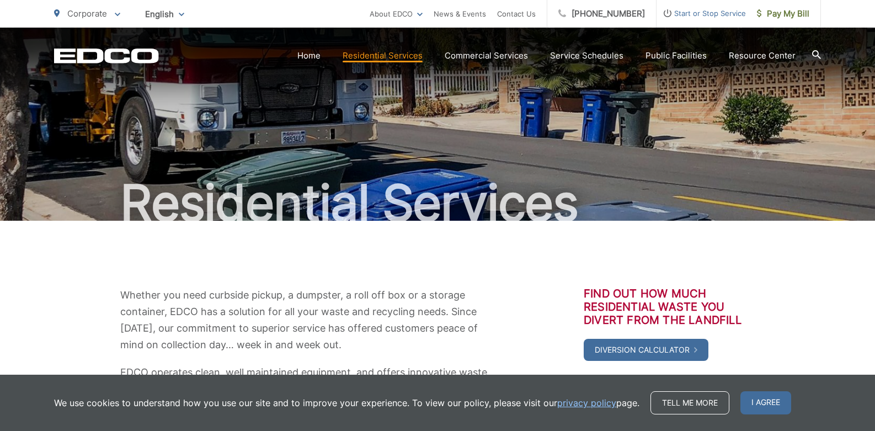  Describe the element at coordinates (305, 397) in the screenshot. I see `p: EDCO operates clean, well maintained equipment, and offers innovative waste collection and recycl...` at that location.